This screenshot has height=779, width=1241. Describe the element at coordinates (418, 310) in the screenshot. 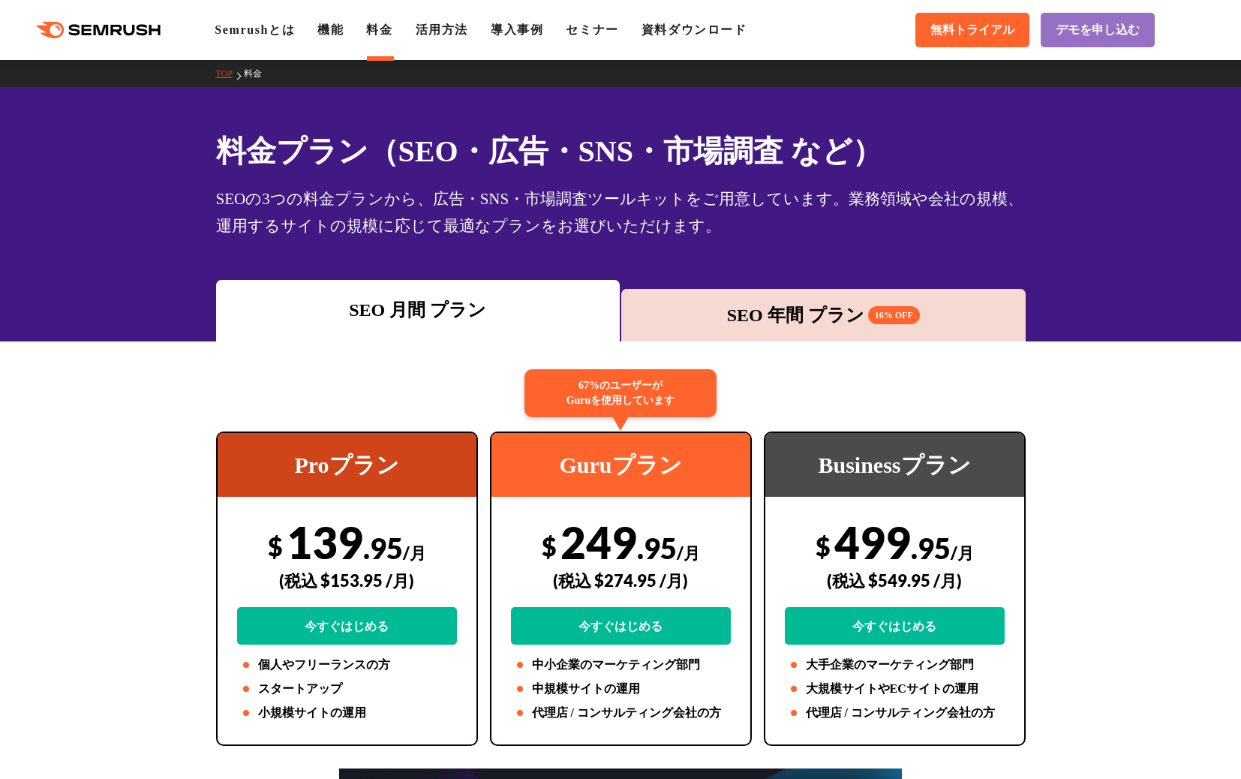

I see `div: SEO 月間 プラン` at that location.